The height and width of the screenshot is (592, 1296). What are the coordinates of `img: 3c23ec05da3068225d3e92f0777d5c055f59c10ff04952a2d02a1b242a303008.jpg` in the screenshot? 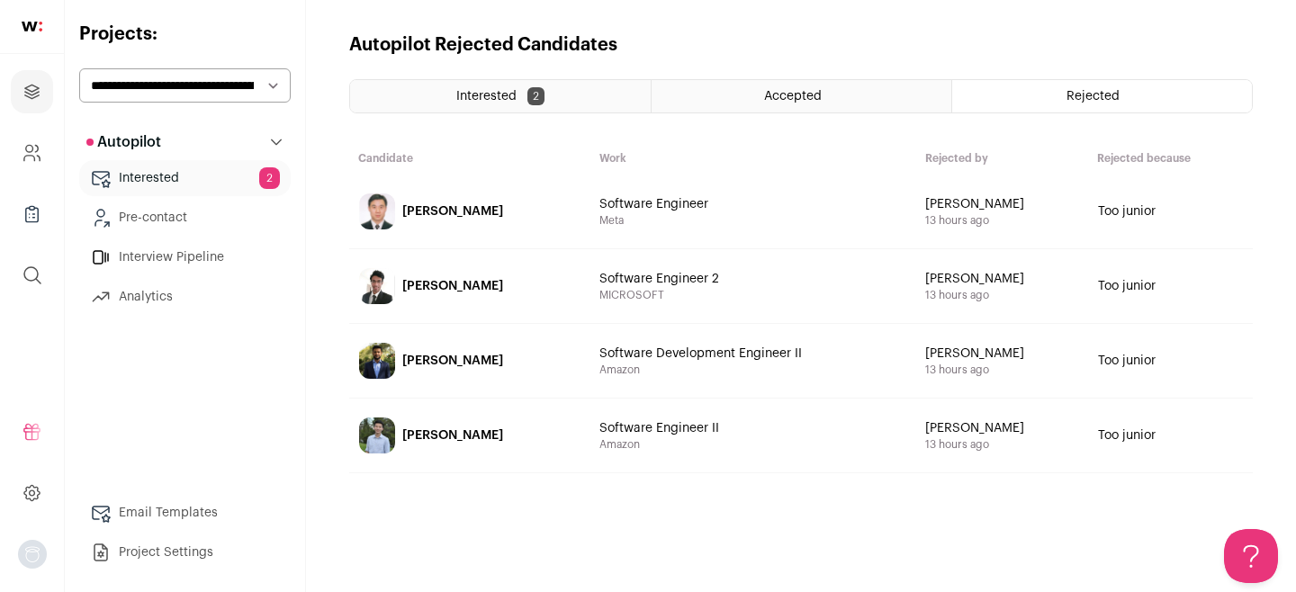 It's located at (377, 361).